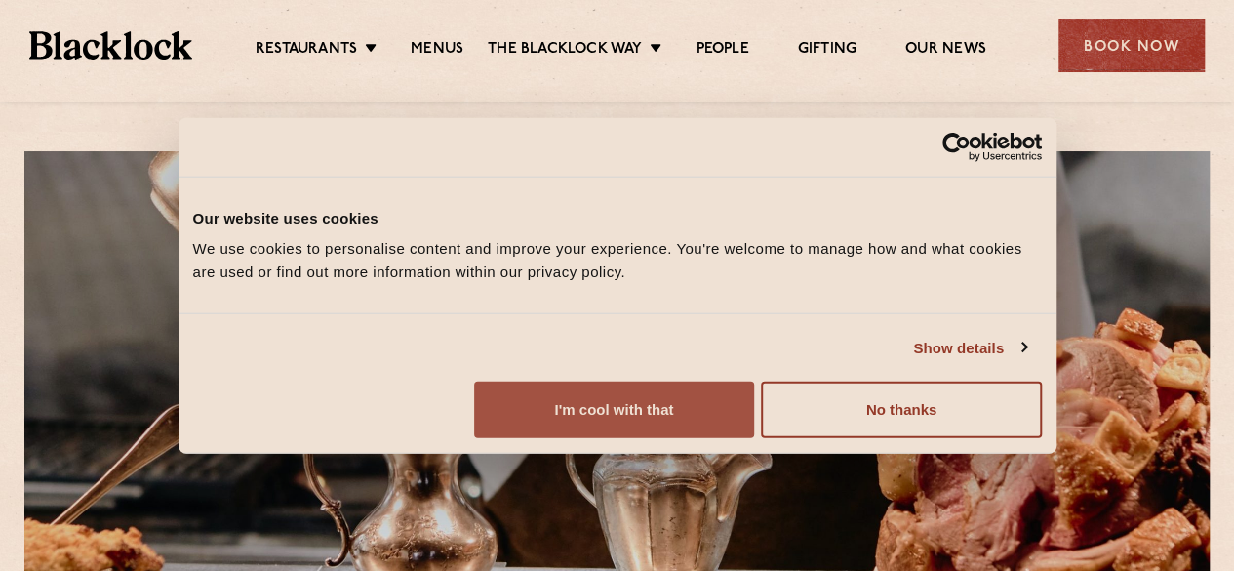  What do you see at coordinates (1131, 45) in the screenshot?
I see `div: Book Now` at bounding box center [1131, 45].